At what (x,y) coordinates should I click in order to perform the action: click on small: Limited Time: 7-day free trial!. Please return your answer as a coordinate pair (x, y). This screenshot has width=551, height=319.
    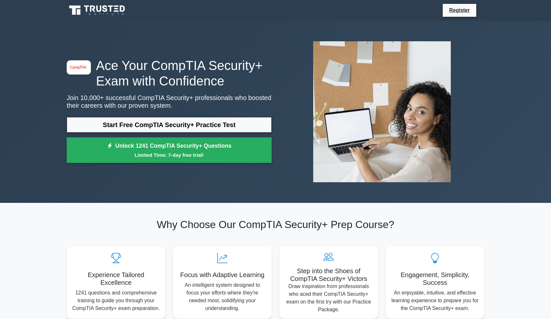
    Looking at the image, I should click on (169, 155).